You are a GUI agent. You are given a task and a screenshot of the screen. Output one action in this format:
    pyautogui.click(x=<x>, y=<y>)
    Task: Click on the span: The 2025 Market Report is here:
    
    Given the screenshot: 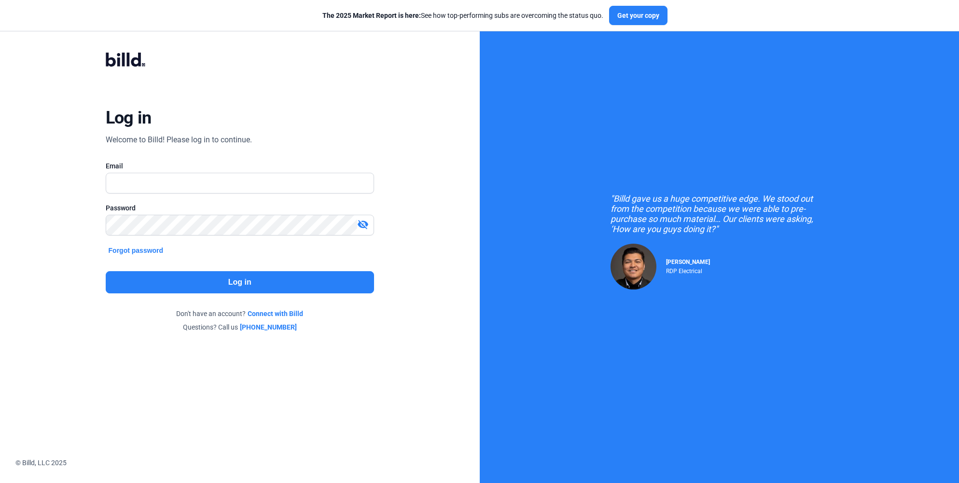 What is the action you would take?
    pyautogui.click(x=371, y=15)
    